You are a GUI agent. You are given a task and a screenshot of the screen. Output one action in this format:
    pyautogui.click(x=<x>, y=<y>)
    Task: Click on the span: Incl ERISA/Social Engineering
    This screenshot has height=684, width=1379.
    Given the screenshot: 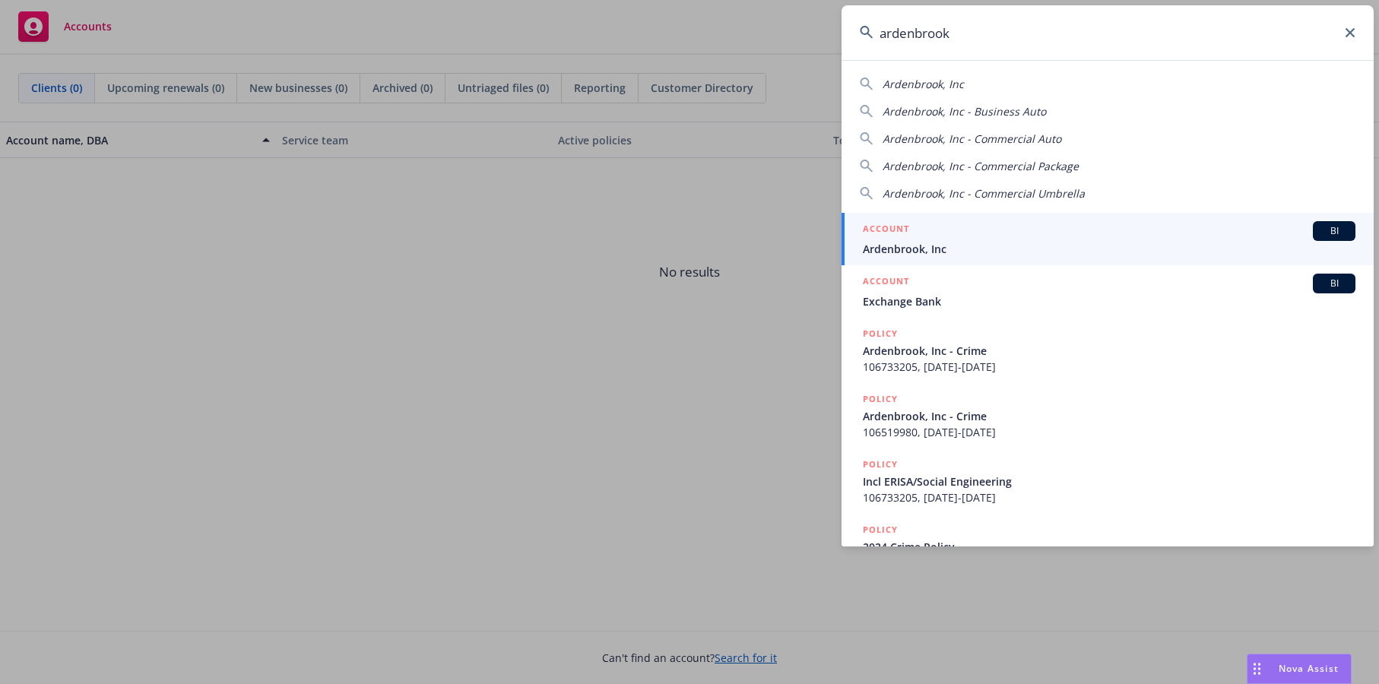 What is the action you would take?
    pyautogui.click(x=1109, y=481)
    